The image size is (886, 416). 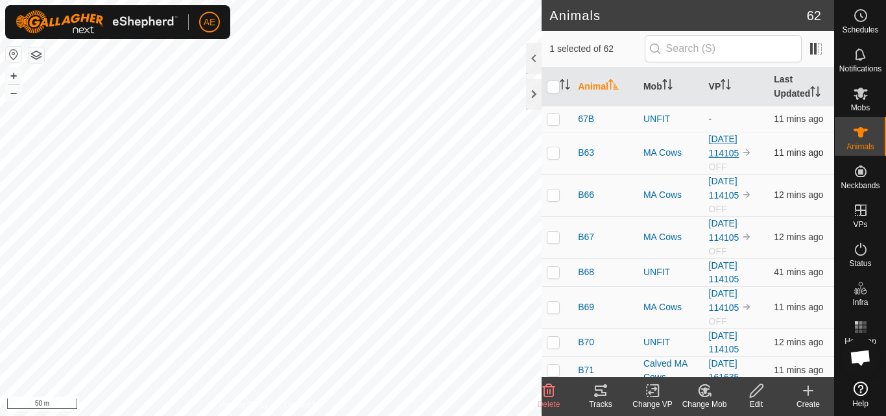 I want to click on span: Animals, so click(x=860, y=147).